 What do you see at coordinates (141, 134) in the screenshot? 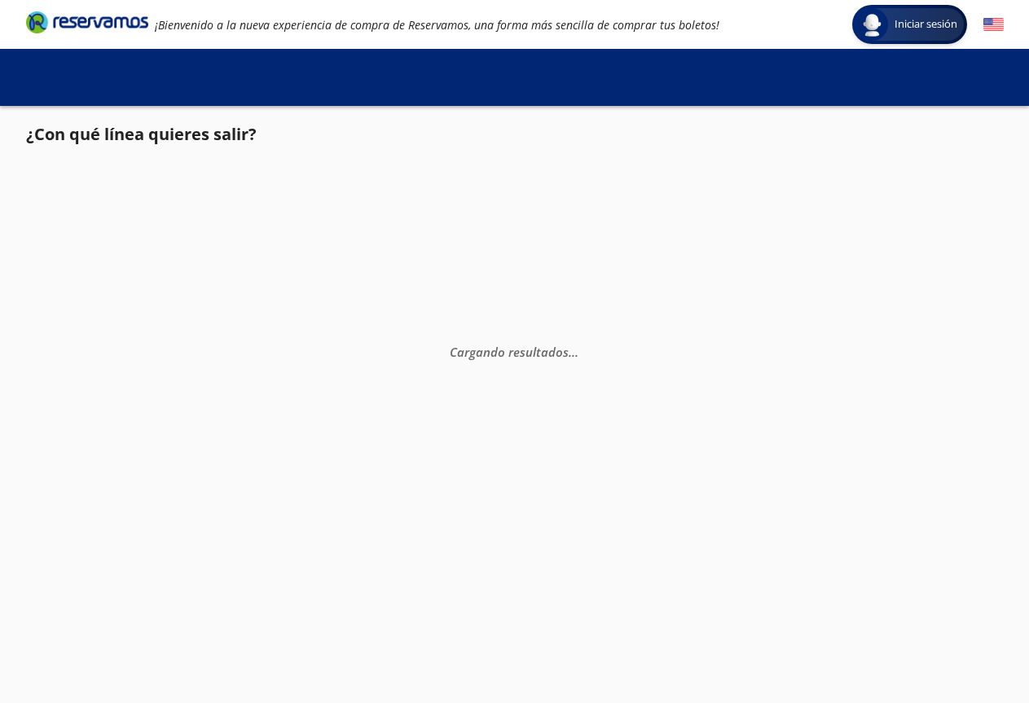
I see `p: ¿Con qué línea quieres salir?` at bounding box center [141, 134].